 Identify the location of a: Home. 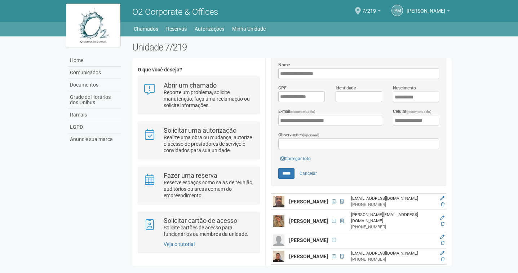
(95, 61).